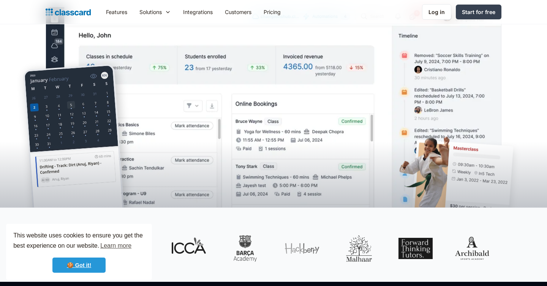  What do you see at coordinates (79, 266) in the screenshot?
I see `a: dismiss cookie message` at bounding box center [79, 266].